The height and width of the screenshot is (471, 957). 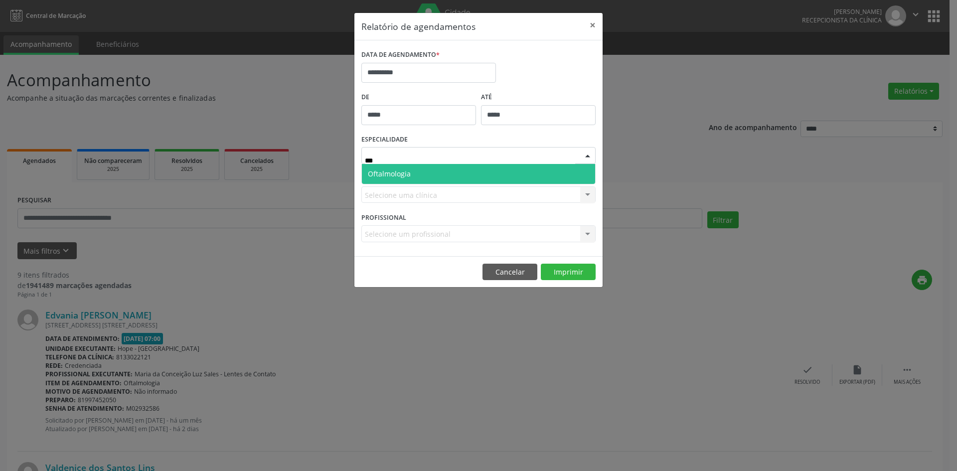 I want to click on button: Close, so click(x=592, y=25).